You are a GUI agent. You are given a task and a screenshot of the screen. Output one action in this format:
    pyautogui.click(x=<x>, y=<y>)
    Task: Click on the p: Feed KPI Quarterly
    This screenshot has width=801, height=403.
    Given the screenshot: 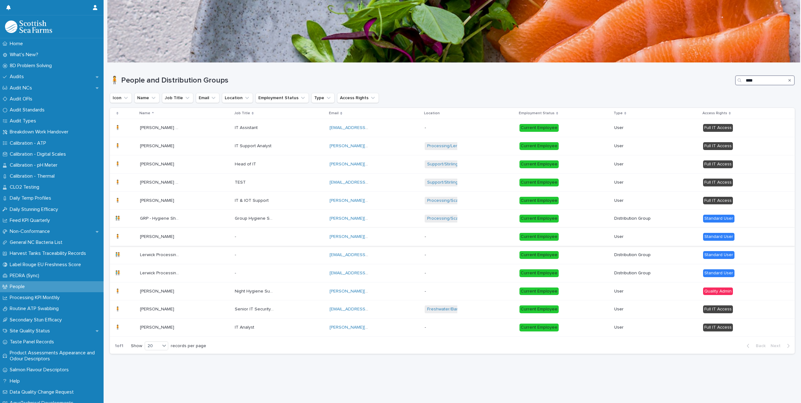 What is the action you would take?
    pyautogui.click(x=31, y=220)
    